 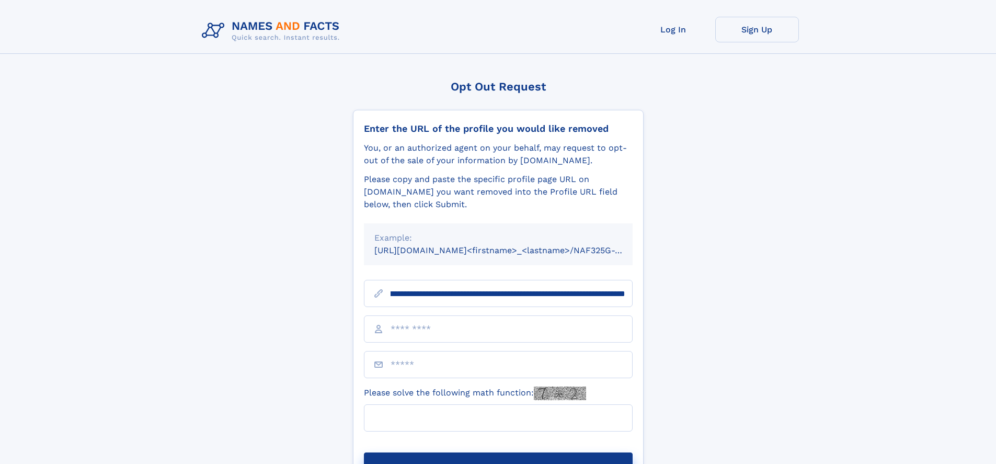 I want to click on label: Please solve the following math function:, so click(x=475, y=393).